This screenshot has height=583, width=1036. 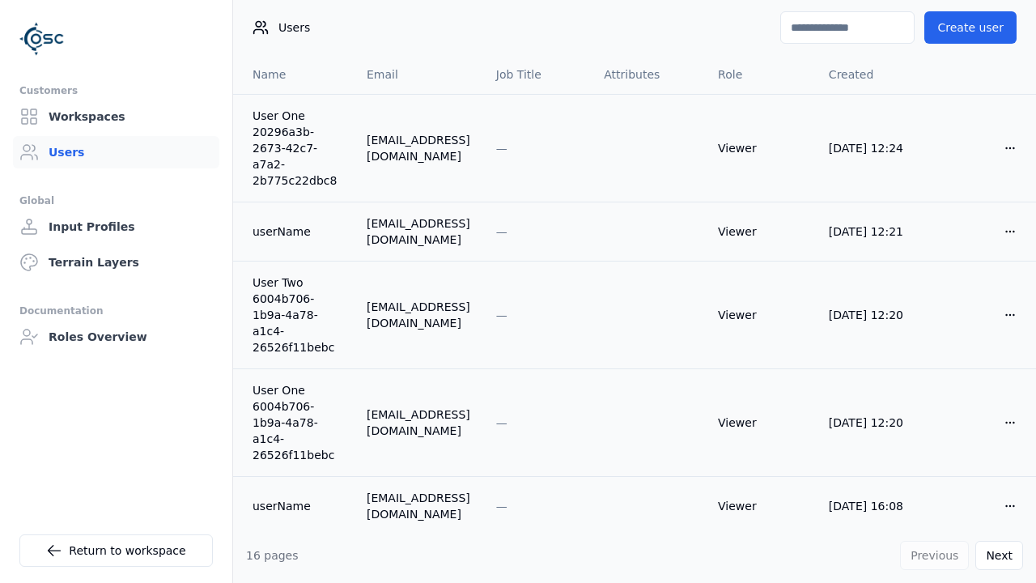 What do you see at coordinates (537, 74) in the screenshot?
I see `th: Job Title` at bounding box center [537, 74].